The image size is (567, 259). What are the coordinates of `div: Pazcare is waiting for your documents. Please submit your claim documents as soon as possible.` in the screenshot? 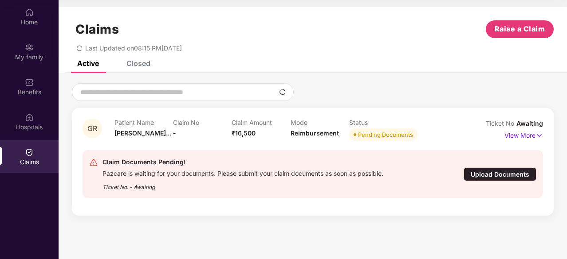 It's located at (243, 173).